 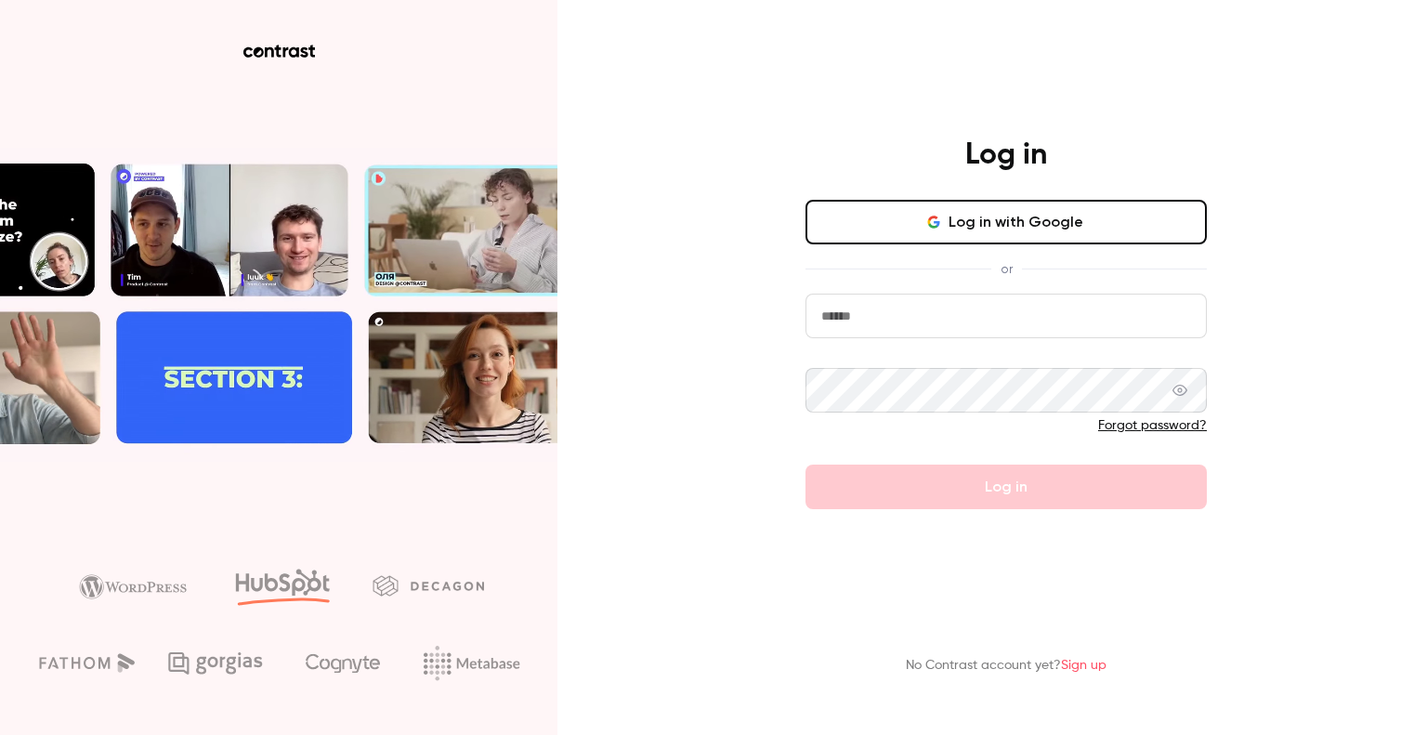 What do you see at coordinates (1006, 155) in the screenshot?
I see `h4: Log in` at bounding box center [1006, 155].